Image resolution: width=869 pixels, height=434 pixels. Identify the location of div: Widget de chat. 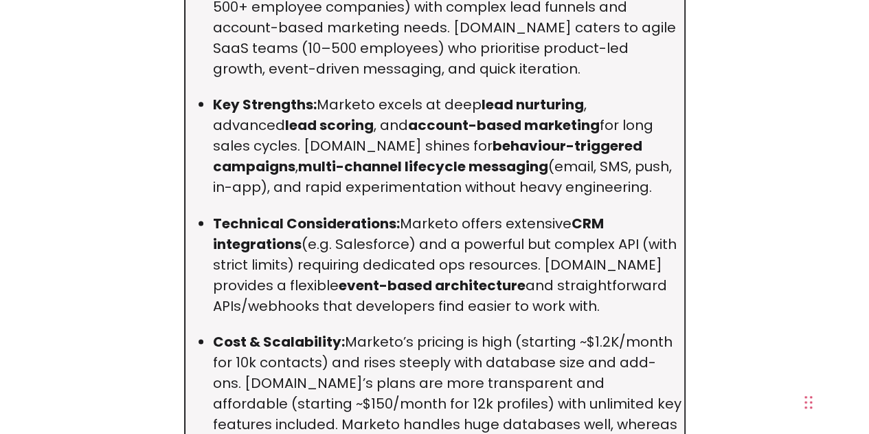
(835, 401).